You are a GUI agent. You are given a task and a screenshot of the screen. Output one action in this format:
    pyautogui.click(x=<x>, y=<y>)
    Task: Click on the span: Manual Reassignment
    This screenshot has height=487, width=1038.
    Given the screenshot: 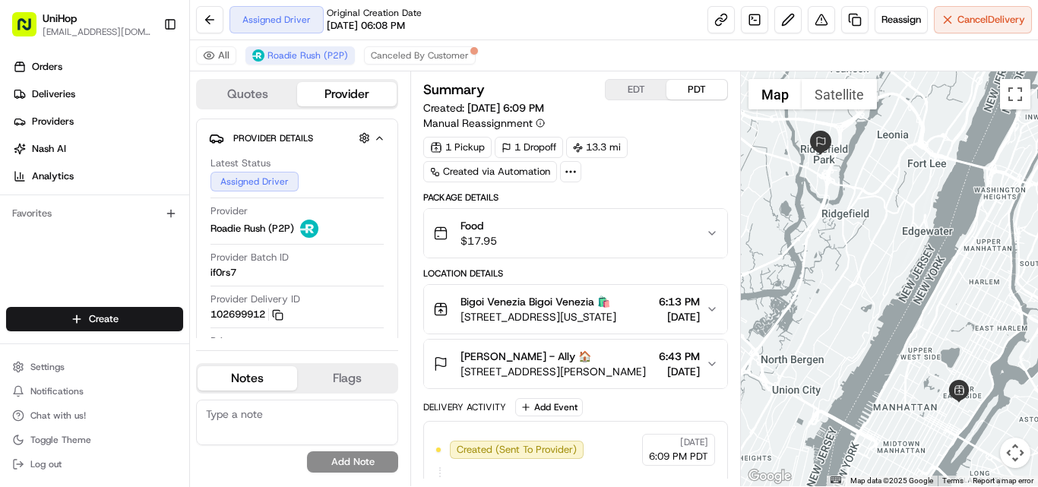 What is the action you would take?
    pyautogui.click(x=478, y=123)
    